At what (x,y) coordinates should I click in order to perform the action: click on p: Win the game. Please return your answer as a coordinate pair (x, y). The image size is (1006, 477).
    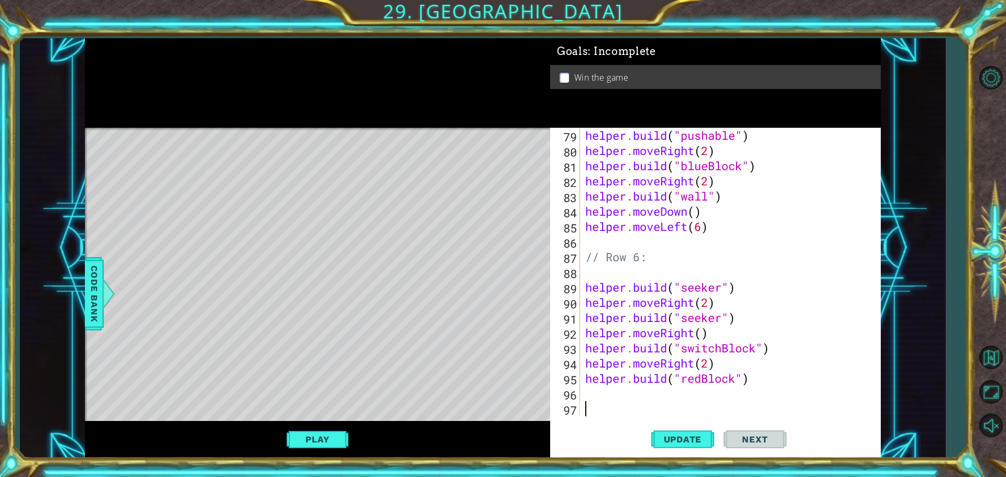
    Looking at the image, I should click on (601, 78).